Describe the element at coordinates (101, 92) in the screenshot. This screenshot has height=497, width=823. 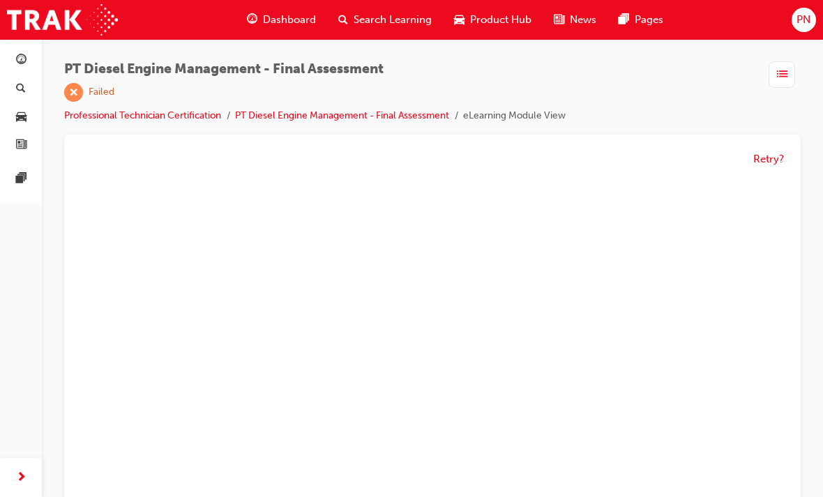
I see `div: Failed` at that location.